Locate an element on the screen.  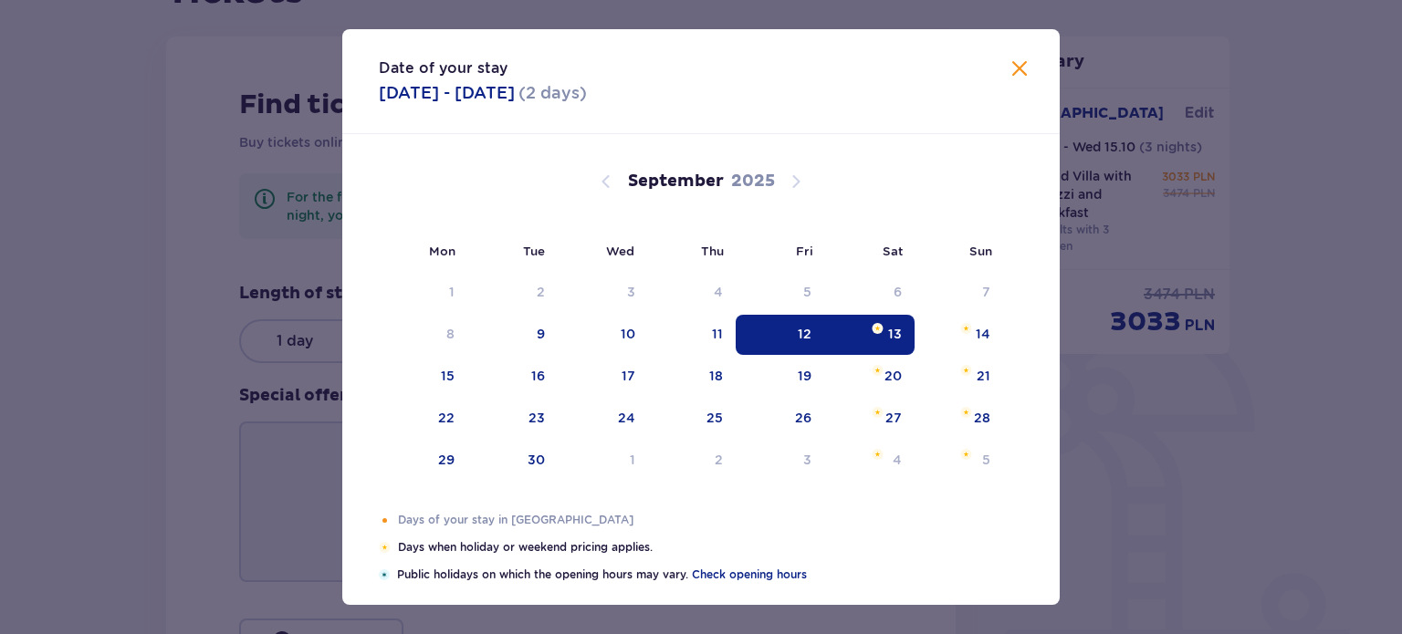
td: Not available. Monday, September 8, 2025 is located at coordinates (423, 335).